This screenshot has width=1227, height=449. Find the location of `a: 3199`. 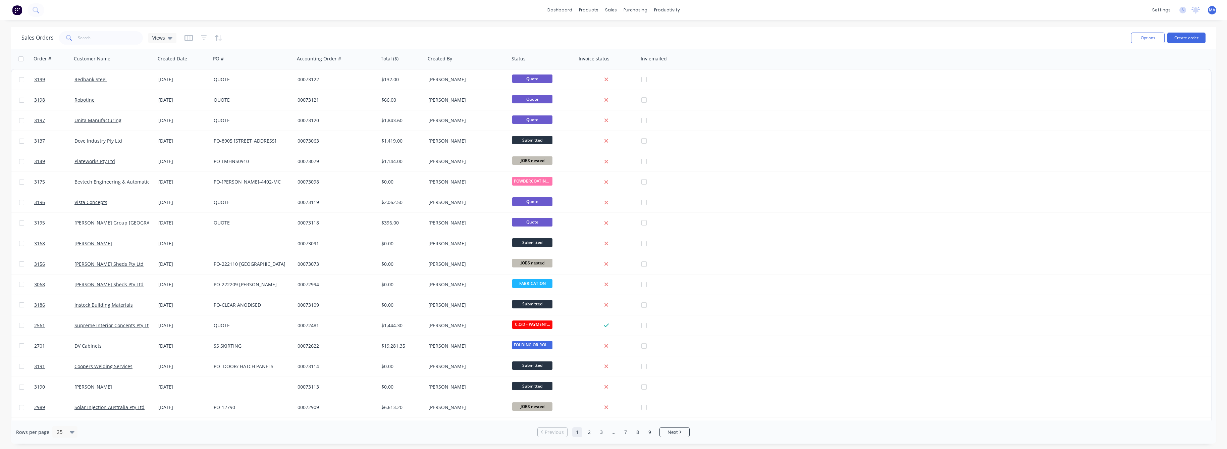

a: 3199 is located at coordinates (54, 80).